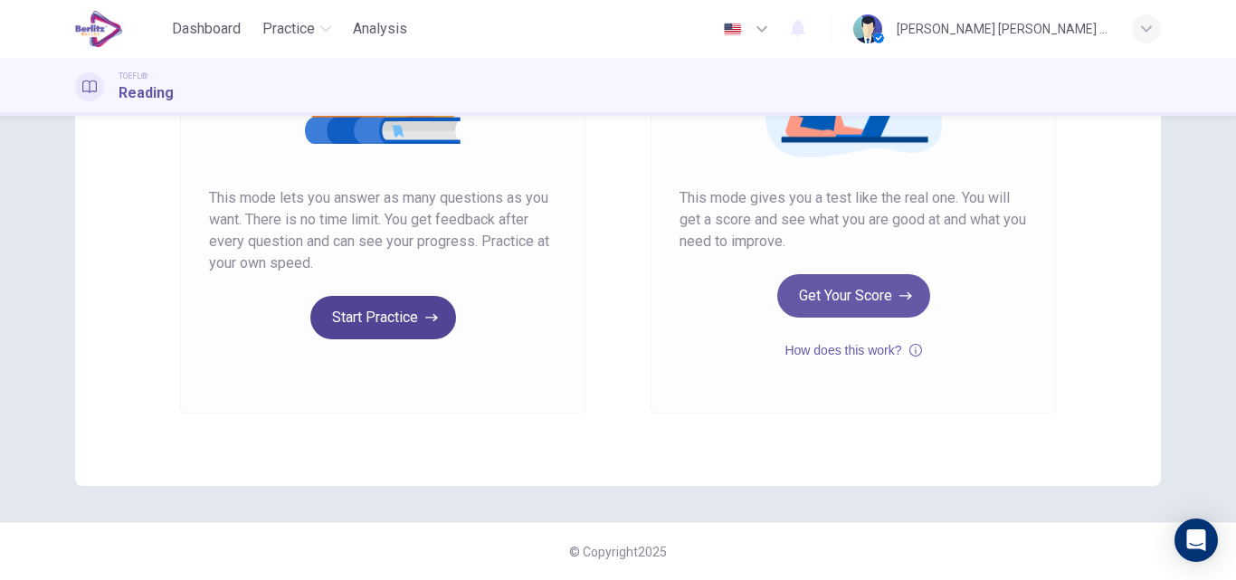 The width and height of the screenshot is (1236, 580). What do you see at coordinates (852, 350) in the screenshot?
I see `button: How does this work?` at bounding box center [852, 350].